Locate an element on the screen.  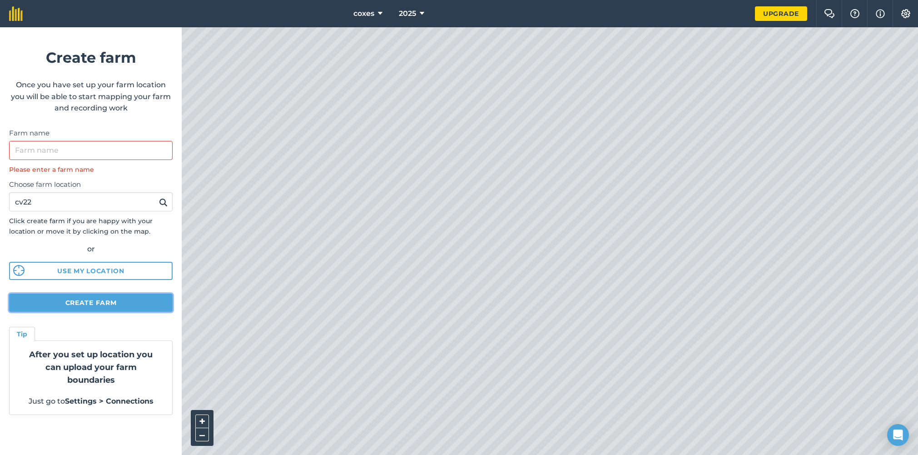
label: Choose farm location is located at coordinates (91, 184).